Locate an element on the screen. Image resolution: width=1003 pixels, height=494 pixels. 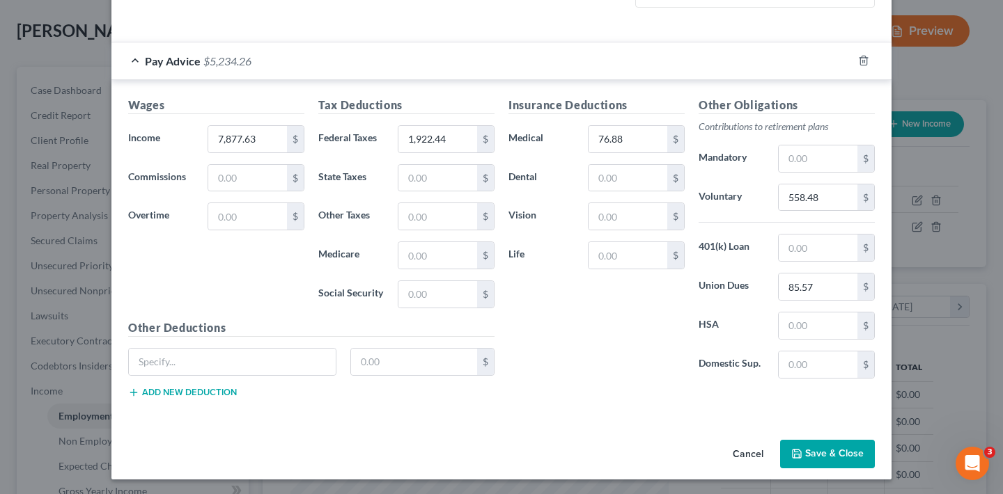
button: Cancel is located at coordinates (748, 455).